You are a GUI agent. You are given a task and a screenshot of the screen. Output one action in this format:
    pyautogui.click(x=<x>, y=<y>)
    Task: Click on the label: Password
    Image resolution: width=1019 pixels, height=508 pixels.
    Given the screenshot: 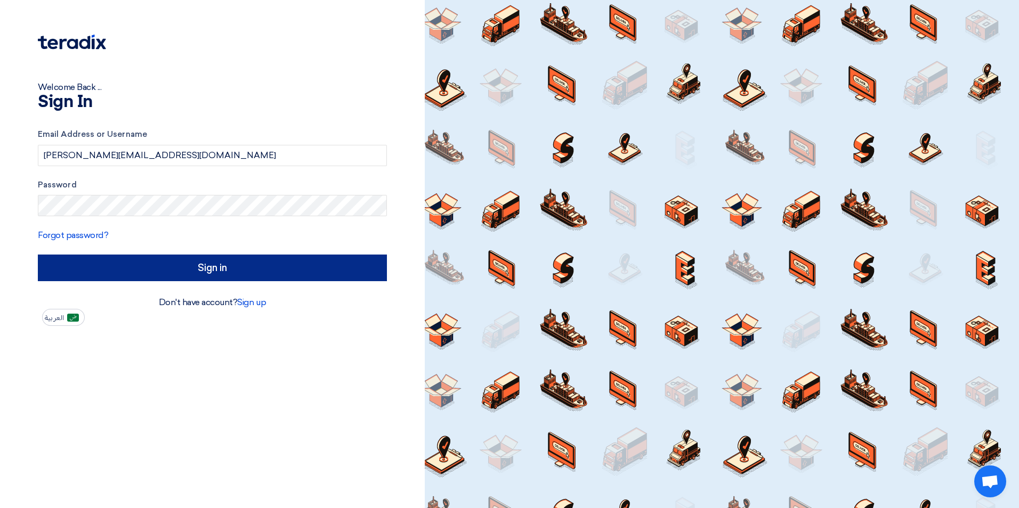 What is the action you would take?
    pyautogui.click(x=212, y=185)
    